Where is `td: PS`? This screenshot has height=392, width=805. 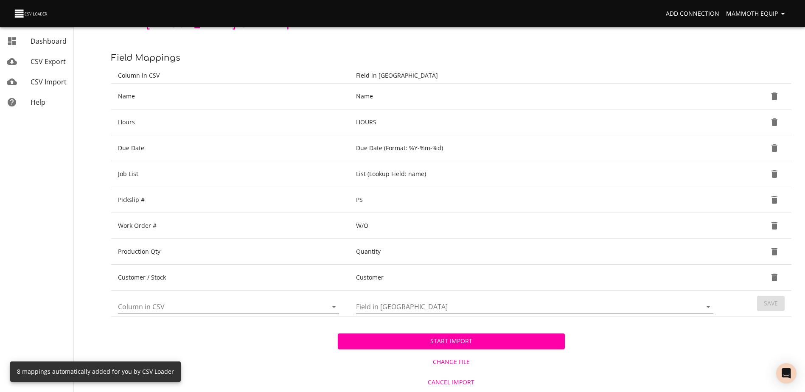
td: PS is located at coordinates (536, 200).